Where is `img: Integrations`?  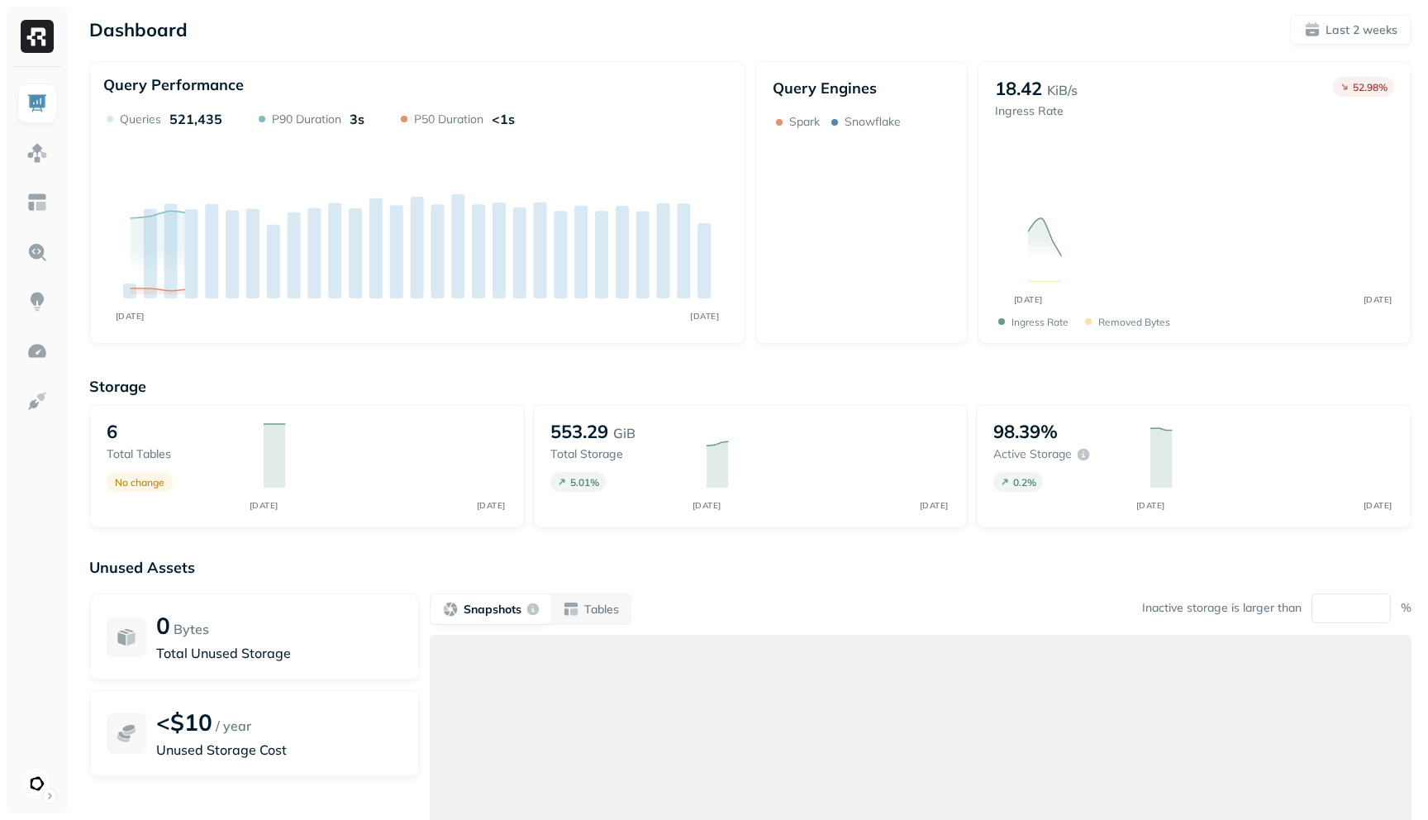
img: Integrations is located at coordinates (37, 401).